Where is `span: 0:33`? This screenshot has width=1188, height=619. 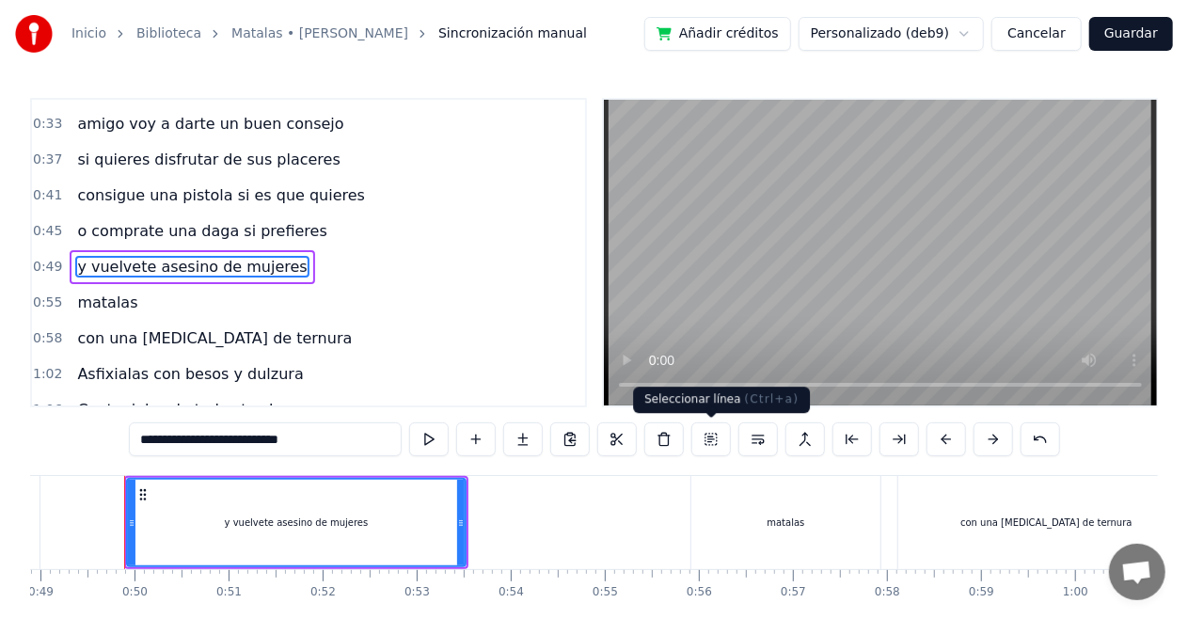
span: 0:33 is located at coordinates (47, 124).